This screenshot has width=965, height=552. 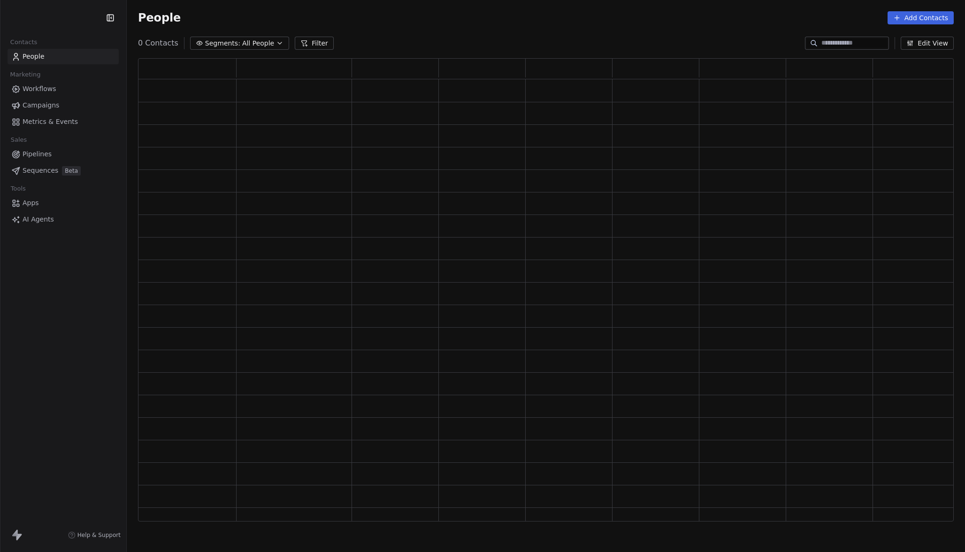 I want to click on span: All People, so click(x=258, y=43).